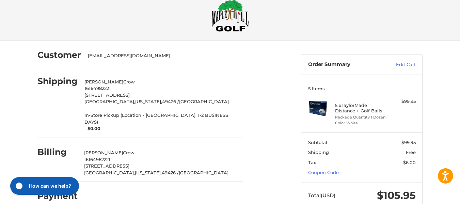 This screenshot has width=460, height=204. I want to click on h2: Billing, so click(57, 152).